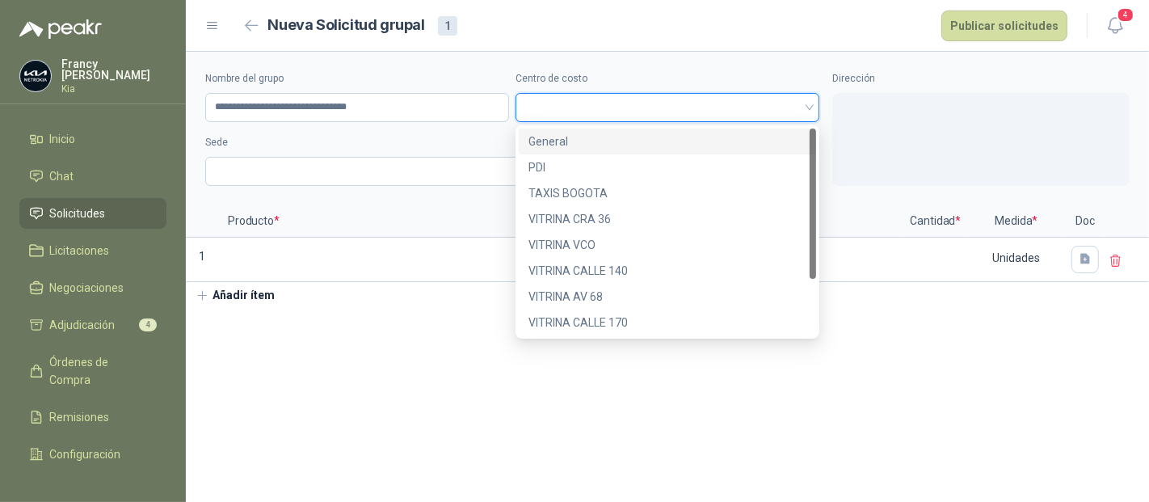 Image resolution: width=1149 pixels, height=502 pixels. What do you see at coordinates (668, 245) in the screenshot?
I see `div: VITRINA VCO` at bounding box center [668, 245].